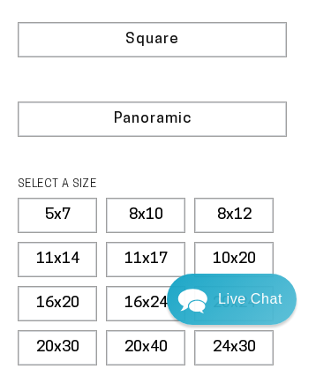 The height and width of the screenshot is (369, 316). Describe the element at coordinates (234, 348) in the screenshot. I see `label: 24x30` at that location.